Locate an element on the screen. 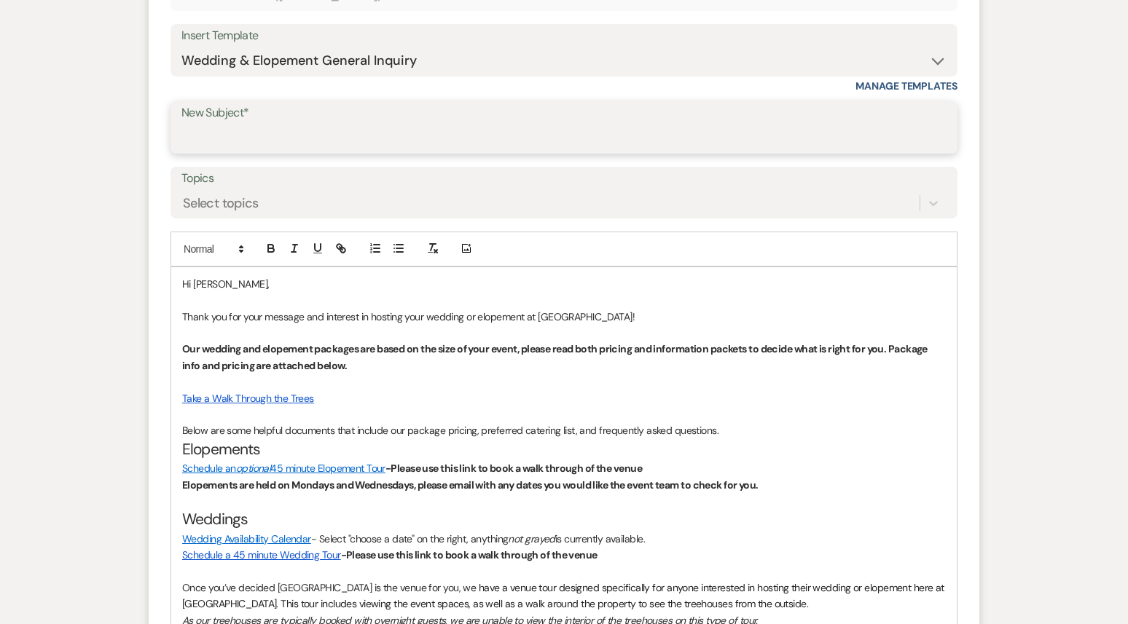 Image resolution: width=1128 pixels, height=624 pixels. label: New Subject* is located at coordinates (564, 113).